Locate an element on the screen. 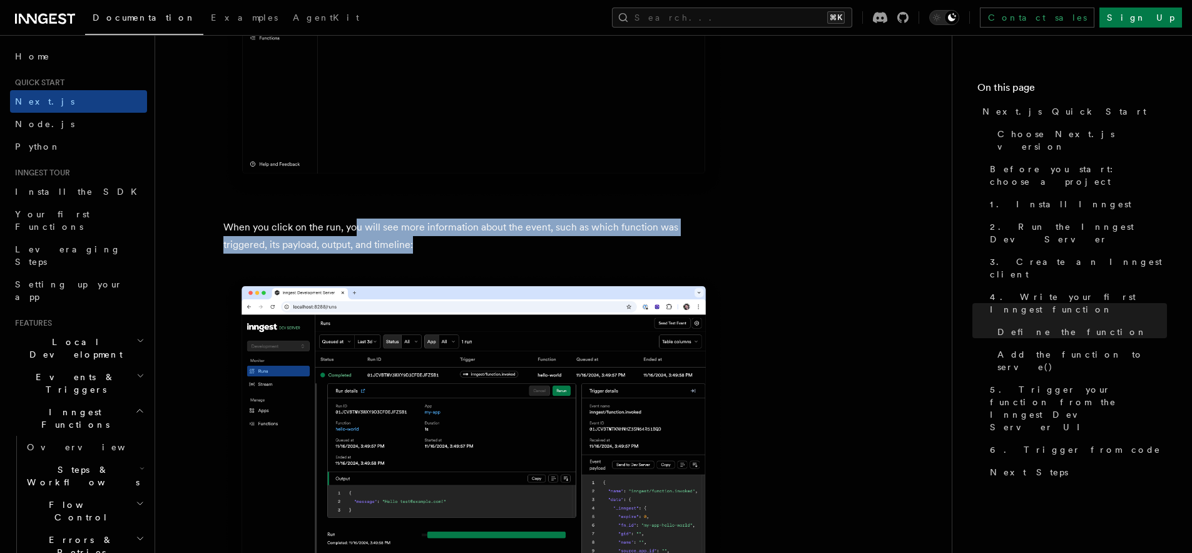  span: Local Development is located at coordinates (73, 348).